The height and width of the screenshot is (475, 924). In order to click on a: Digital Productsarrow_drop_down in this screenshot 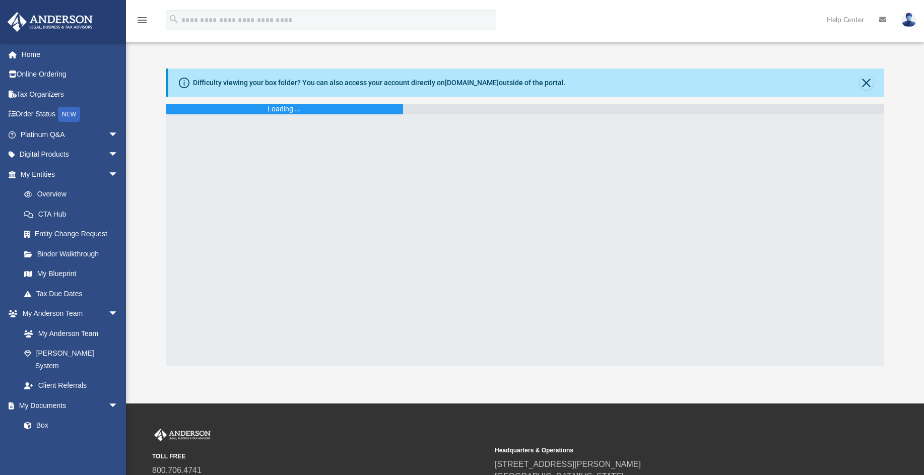, I will do `click(70, 155)`.